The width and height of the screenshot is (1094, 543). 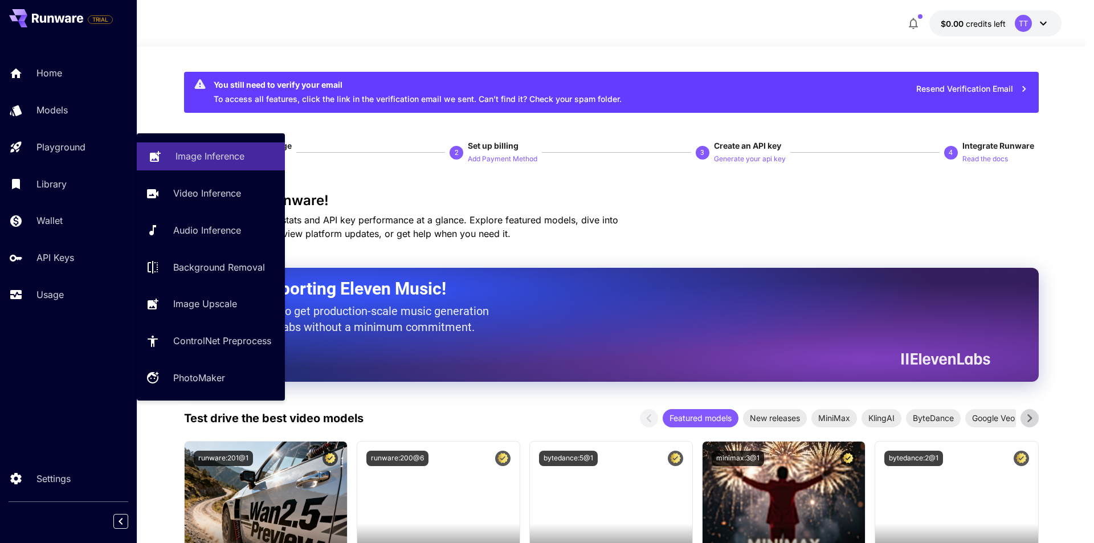 What do you see at coordinates (211, 230) in the screenshot?
I see `a: Audio Inference` at bounding box center [211, 230].